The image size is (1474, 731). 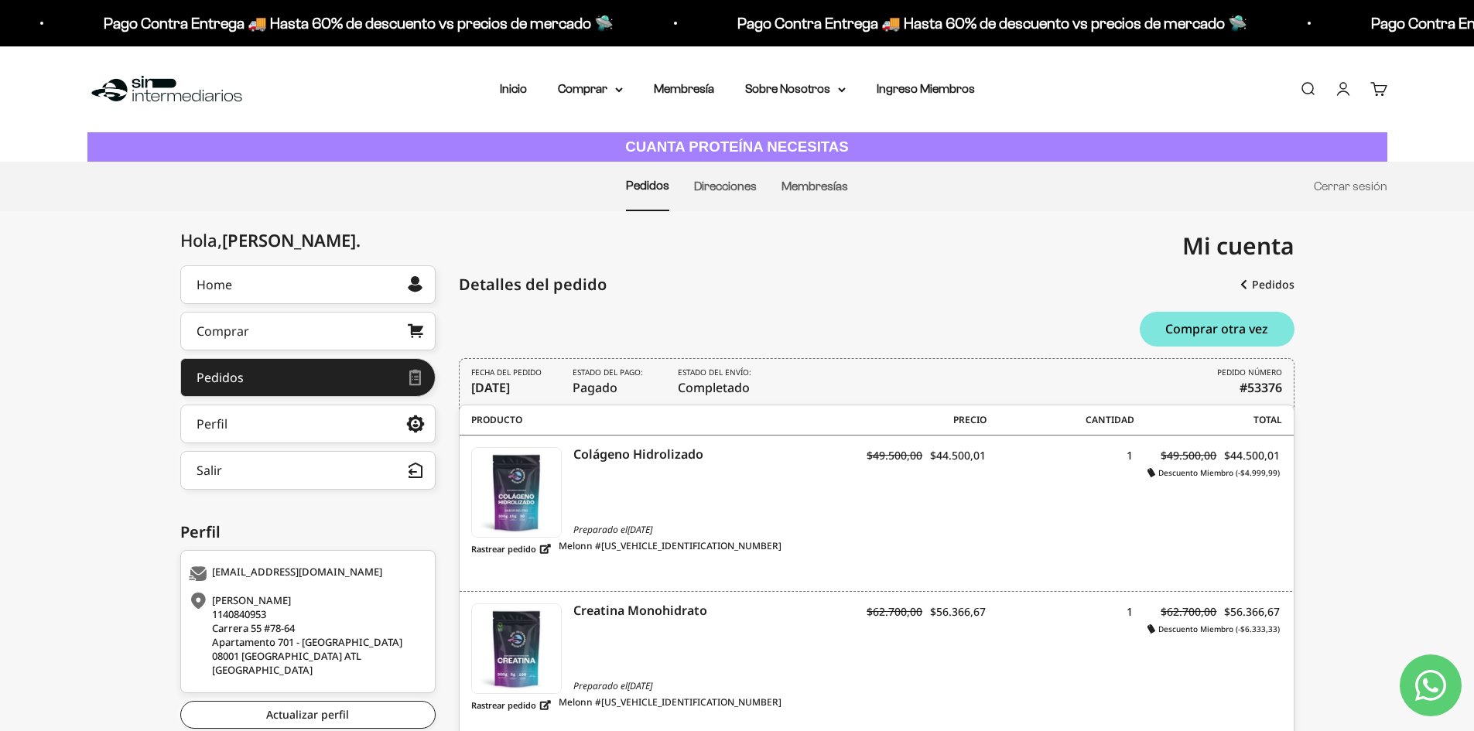 What do you see at coordinates (884, 23) in the screenshot?
I see `p: Pago Contra Entrega 🚚 Hasta 60% de descuento vs precios de mercado 🛸` at bounding box center [884, 23].